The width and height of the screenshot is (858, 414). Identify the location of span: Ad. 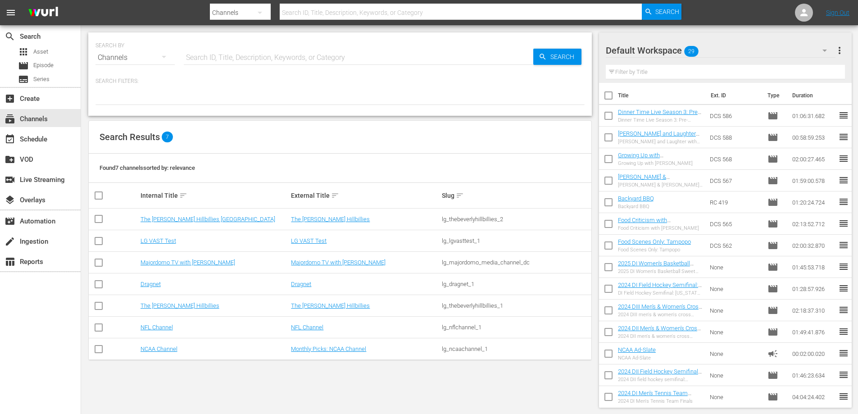
(773, 353).